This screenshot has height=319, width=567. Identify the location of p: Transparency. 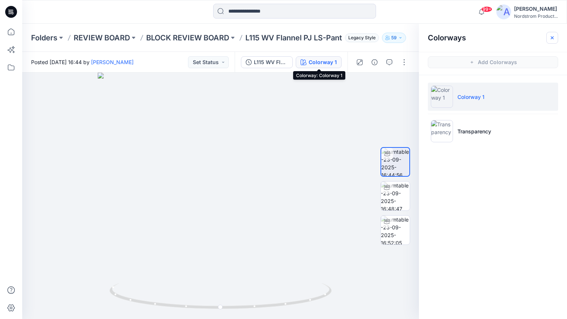
(474, 131).